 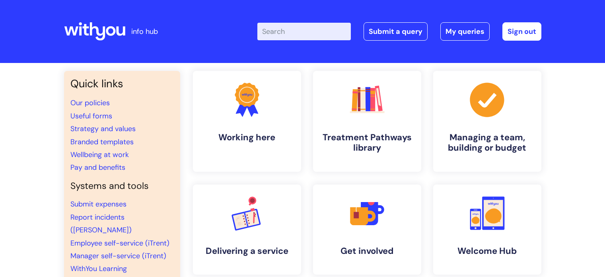 What do you see at coordinates (102, 142) in the screenshot?
I see `a: Branded templates` at bounding box center [102, 142].